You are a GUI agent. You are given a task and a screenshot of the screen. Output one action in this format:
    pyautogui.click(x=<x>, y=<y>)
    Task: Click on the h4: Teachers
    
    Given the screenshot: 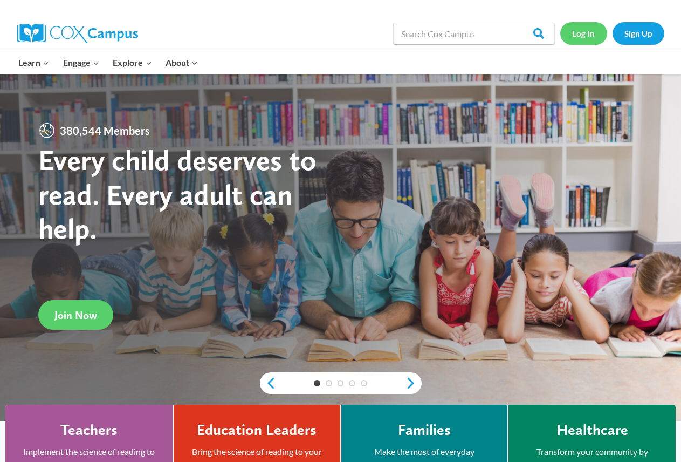 What is the action you would take?
    pyautogui.click(x=89, y=430)
    